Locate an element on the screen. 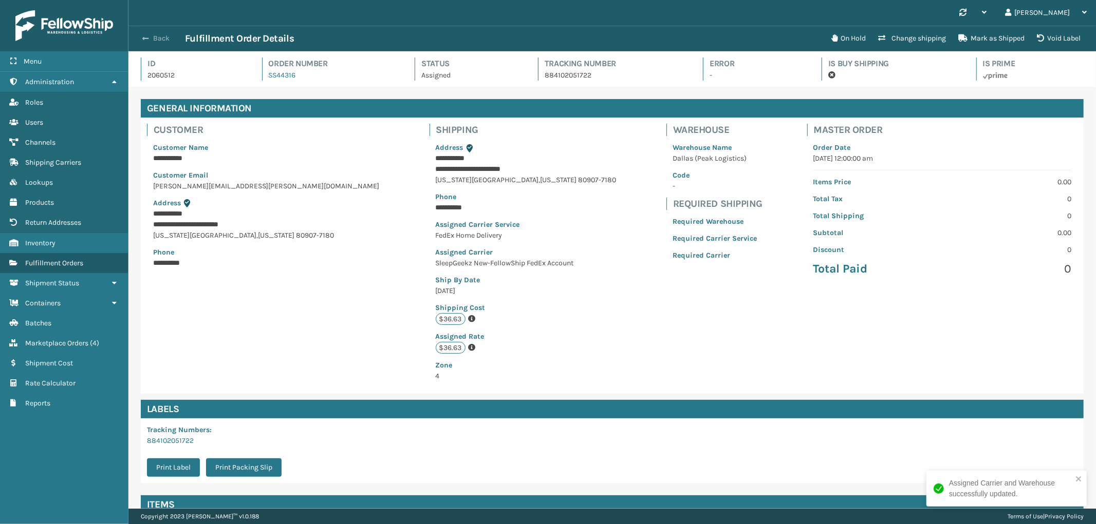 Image resolution: width=1096 pixels, height=524 pixels. span: Roles is located at coordinates (34, 102).